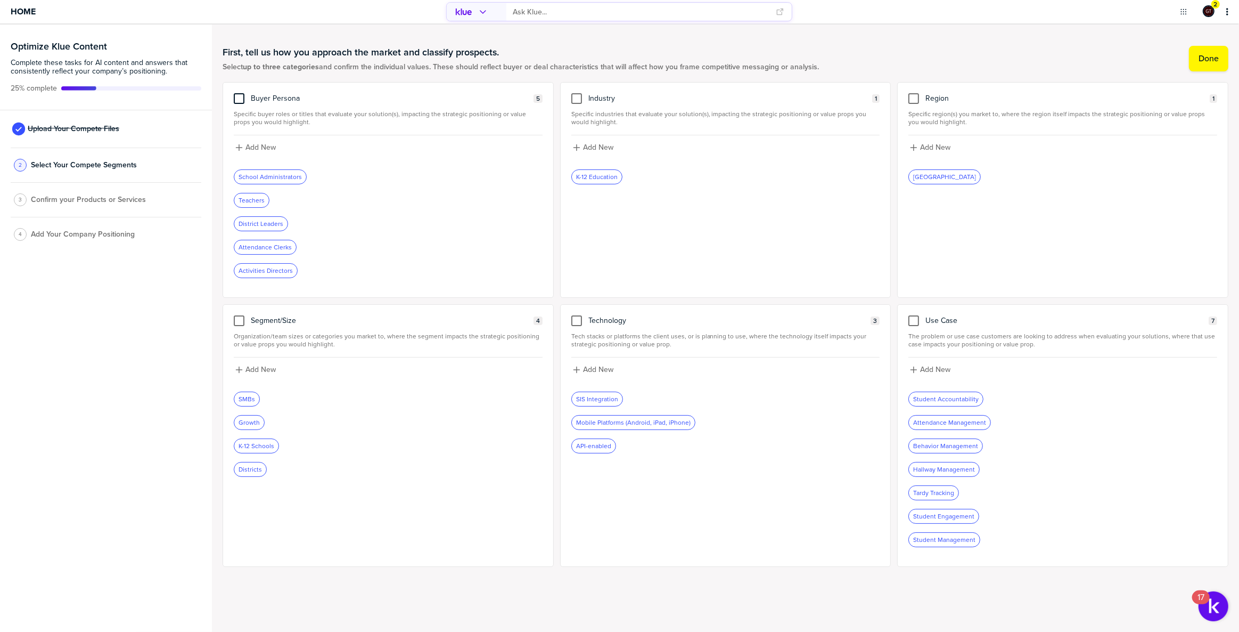 This screenshot has width=1239, height=632. I want to click on h1: First, tell us how you approach the market and classify prospects., so click(521, 52).